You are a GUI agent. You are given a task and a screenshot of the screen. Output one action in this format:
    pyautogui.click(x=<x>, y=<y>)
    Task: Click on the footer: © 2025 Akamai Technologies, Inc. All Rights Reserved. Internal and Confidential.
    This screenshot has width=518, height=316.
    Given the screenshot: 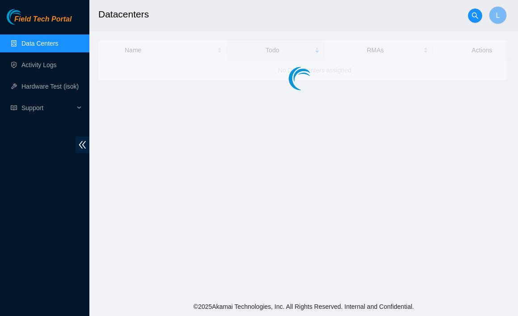 What is the action you would take?
    pyautogui.click(x=304, y=306)
    